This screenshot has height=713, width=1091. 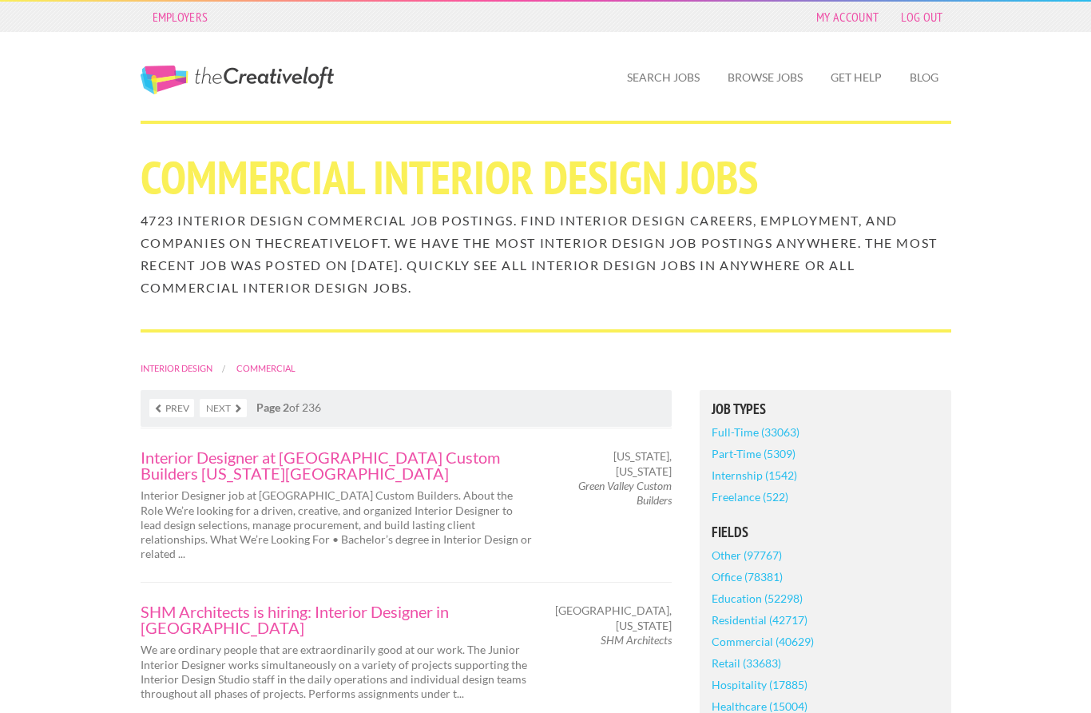 I want to click on a: Part-Time (5309), so click(x=753, y=453).